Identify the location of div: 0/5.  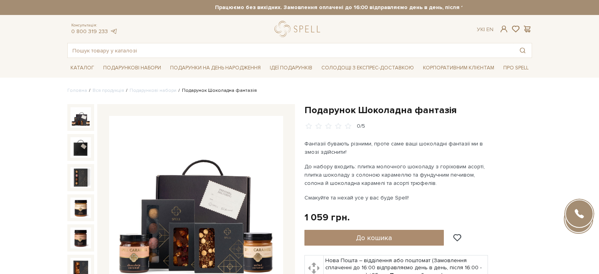
(361, 126).